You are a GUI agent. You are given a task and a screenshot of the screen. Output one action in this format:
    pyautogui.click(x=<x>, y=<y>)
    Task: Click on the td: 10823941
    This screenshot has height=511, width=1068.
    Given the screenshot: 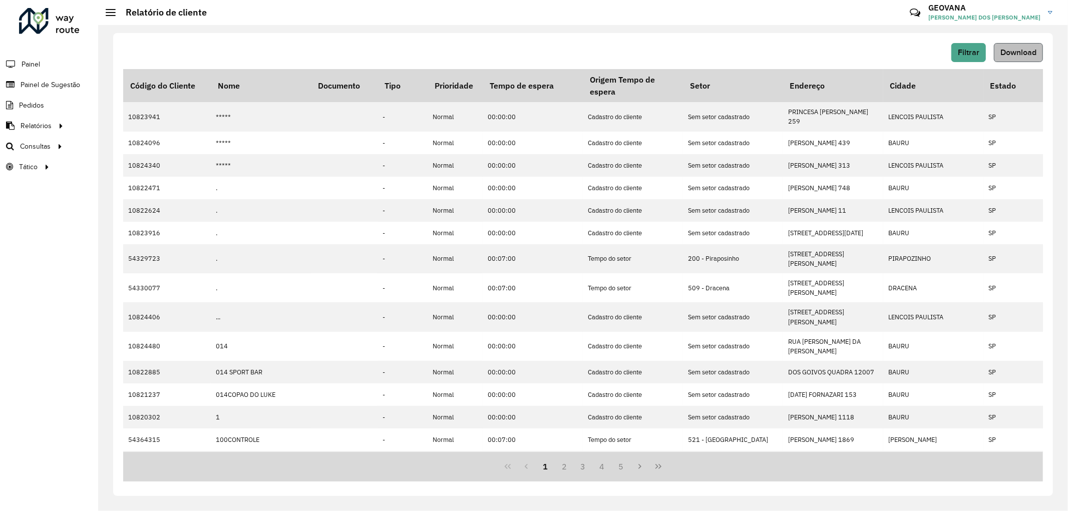 What is the action you would take?
    pyautogui.click(x=167, y=117)
    